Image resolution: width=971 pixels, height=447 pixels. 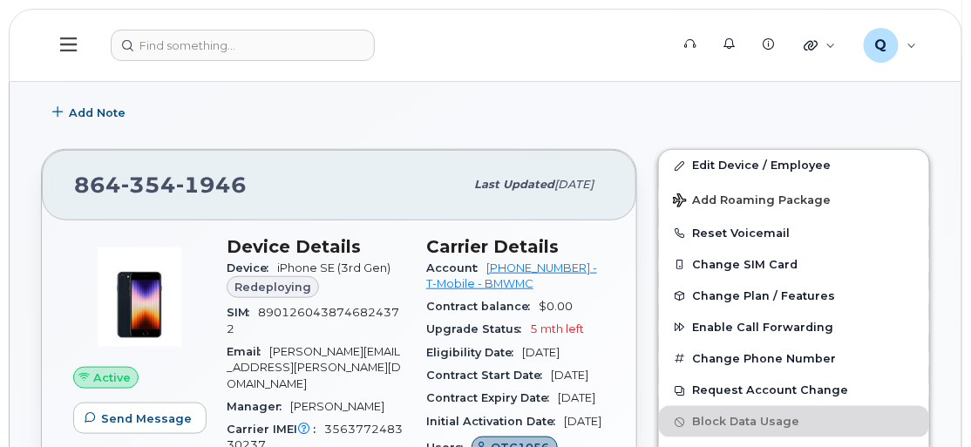 What do you see at coordinates (273, 287) in the screenshot?
I see `span: Redeploying` at bounding box center [273, 287].